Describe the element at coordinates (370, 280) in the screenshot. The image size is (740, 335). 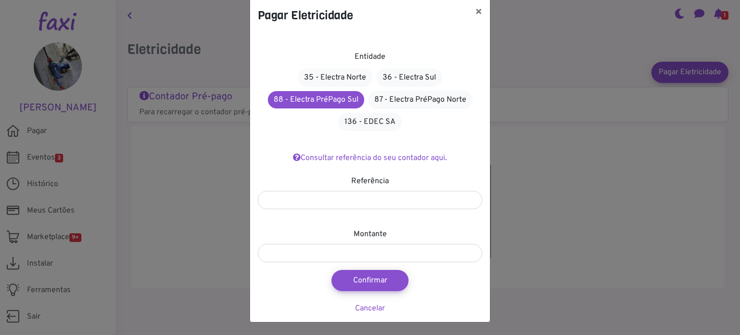
I see `button: Confirmar` at that location.